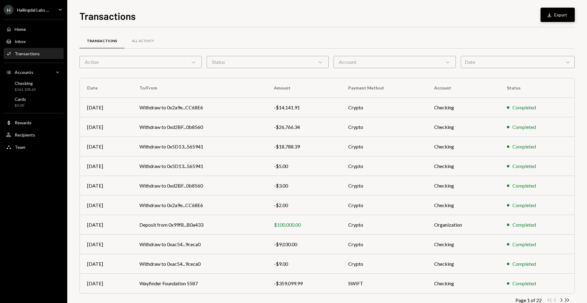  I want to click on div: $161,108.63, so click(25, 90).